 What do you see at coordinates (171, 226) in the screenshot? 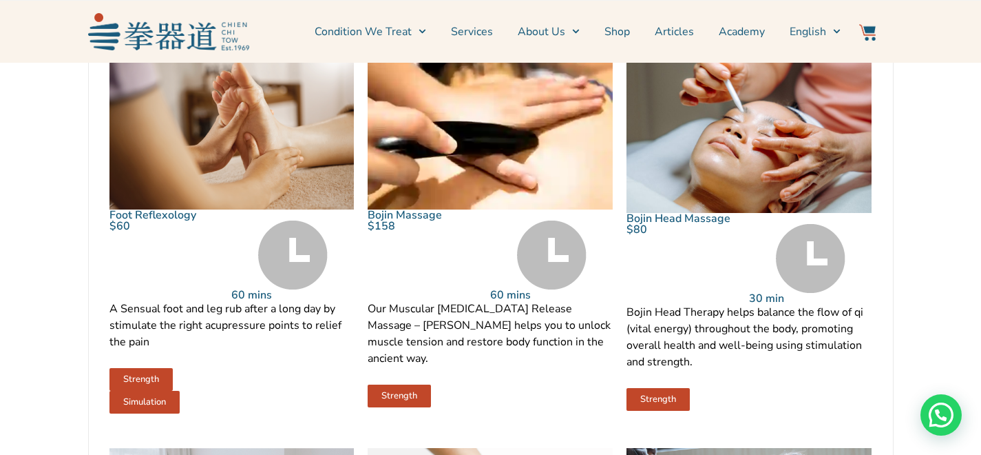
I see `p: $60` at bounding box center [171, 226].